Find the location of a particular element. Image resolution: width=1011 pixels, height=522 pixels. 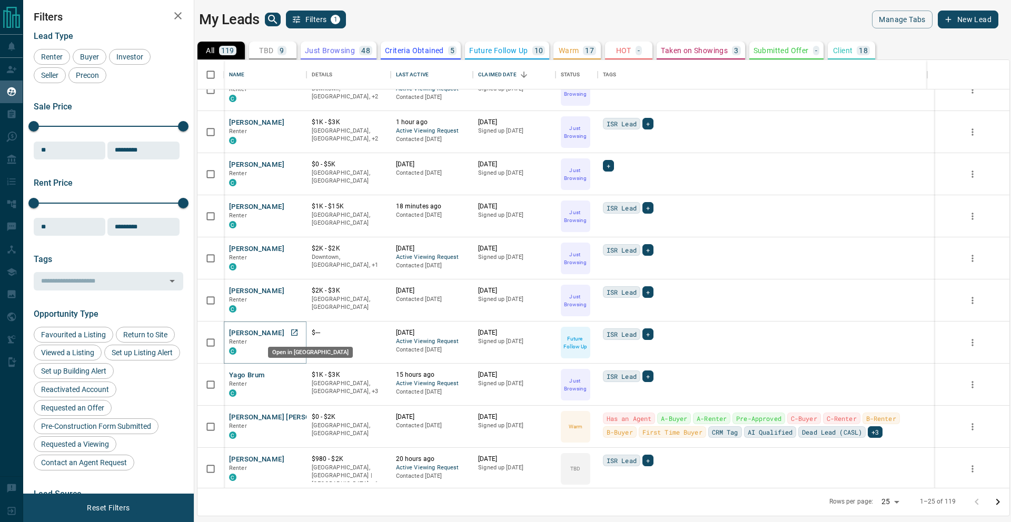

p: All is located at coordinates (210, 51).